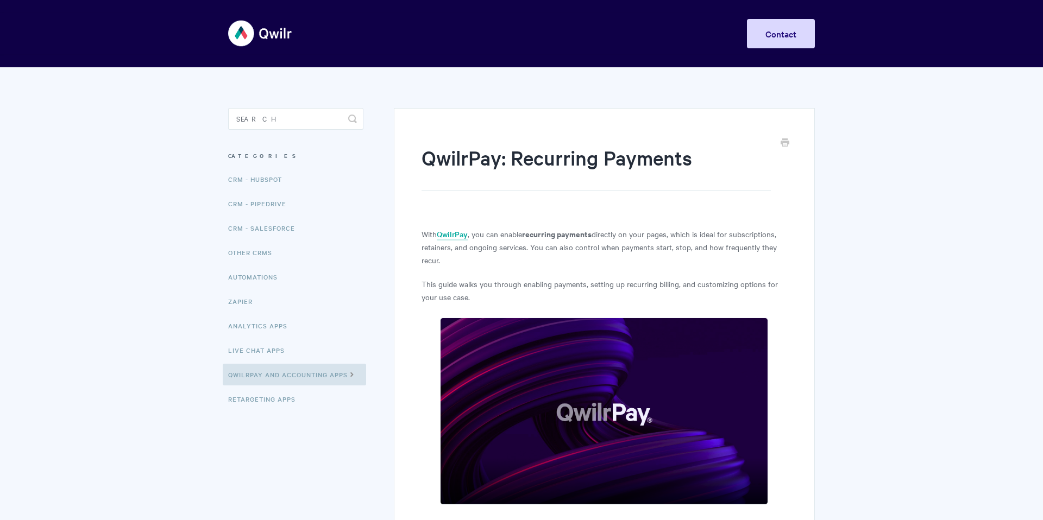 The width and height of the screenshot is (1043, 520). Describe the element at coordinates (266, 228) in the screenshot. I see `a: CRM - Salesforce` at that location.